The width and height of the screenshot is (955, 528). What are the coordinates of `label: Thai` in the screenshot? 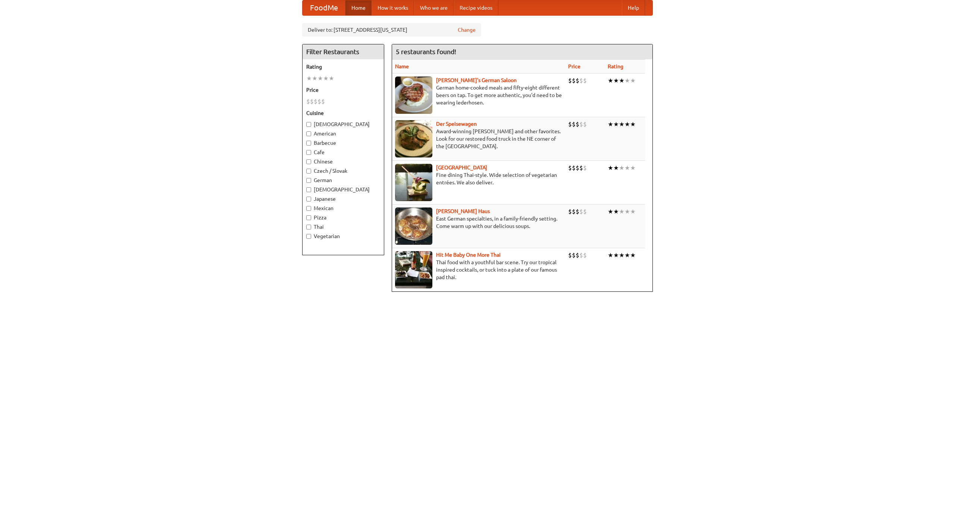 It's located at (343, 227).